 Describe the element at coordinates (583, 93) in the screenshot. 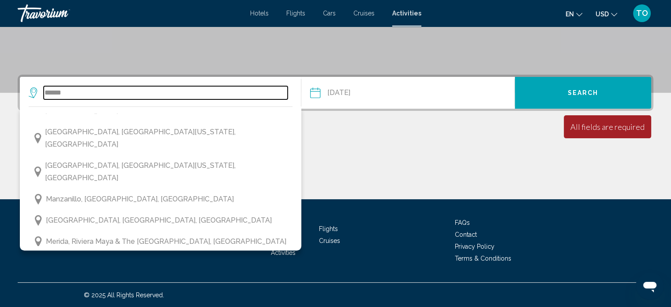

I see `button: Search` at that location.